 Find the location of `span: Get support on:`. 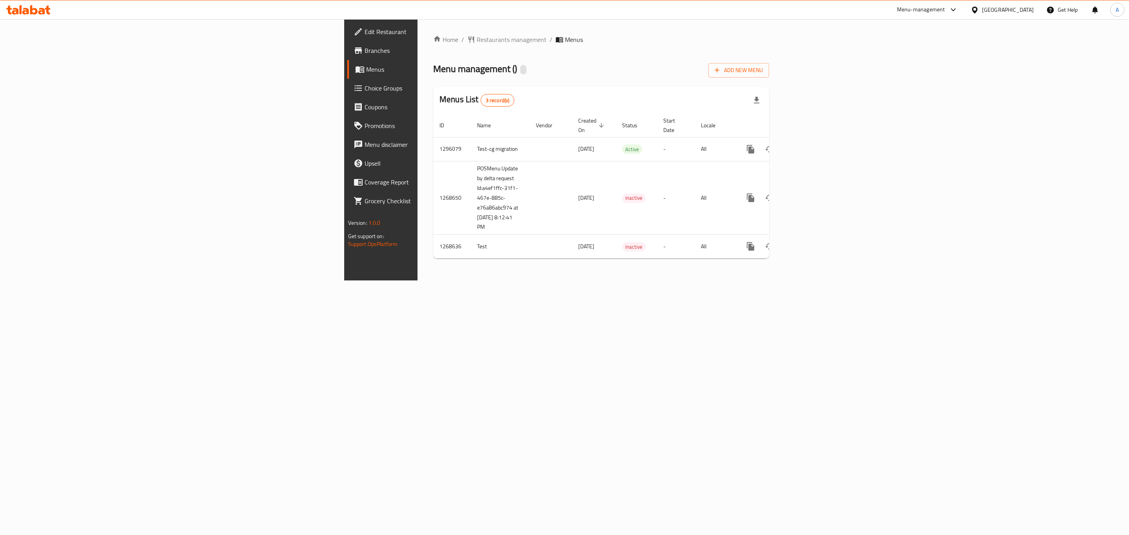

span: Get support on: is located at coordinates (366, 236).